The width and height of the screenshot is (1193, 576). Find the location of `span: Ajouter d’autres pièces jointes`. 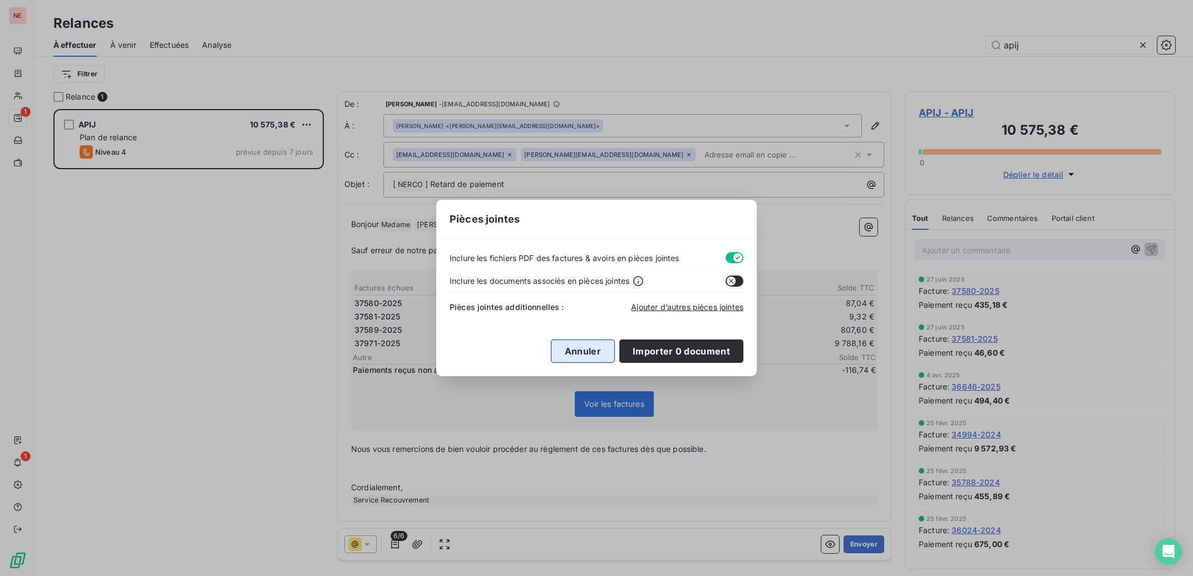

span: Ajouter d’autres pièces jointes is located at coordinates (687, 307).